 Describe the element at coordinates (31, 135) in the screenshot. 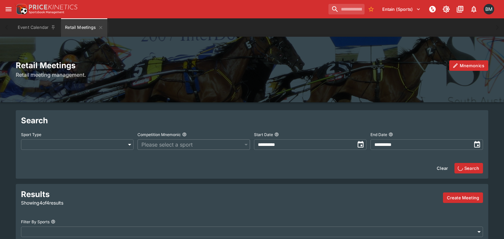

I see `p: Sport Type` at that location.